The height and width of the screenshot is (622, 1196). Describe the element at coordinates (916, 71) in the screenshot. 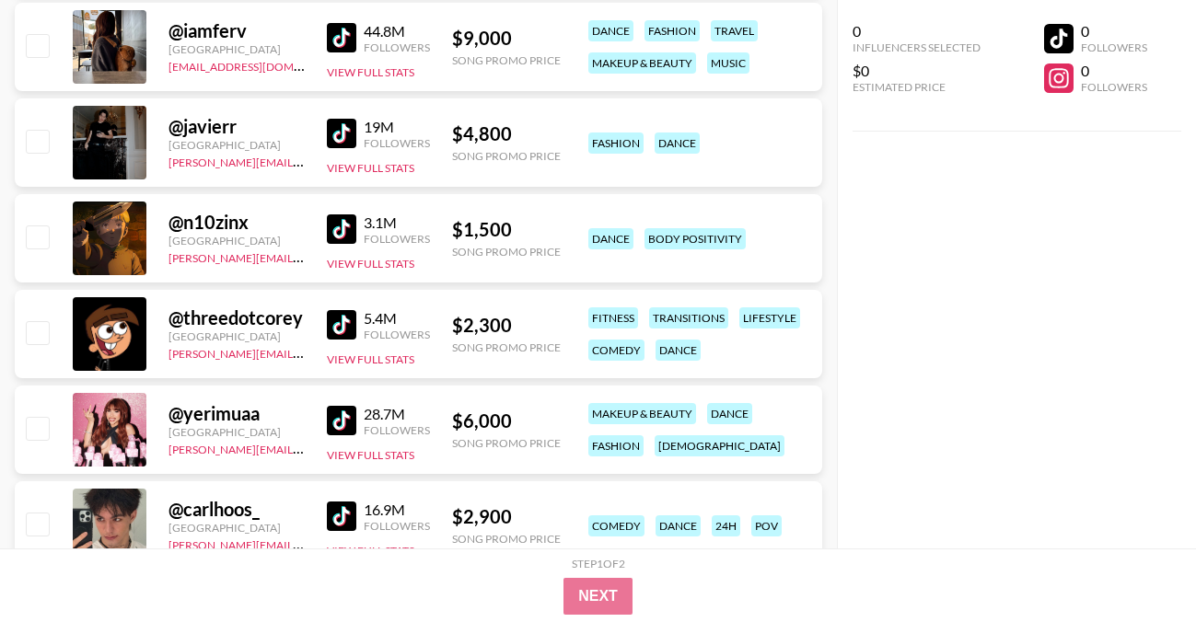

I see `div: $0` at that location.